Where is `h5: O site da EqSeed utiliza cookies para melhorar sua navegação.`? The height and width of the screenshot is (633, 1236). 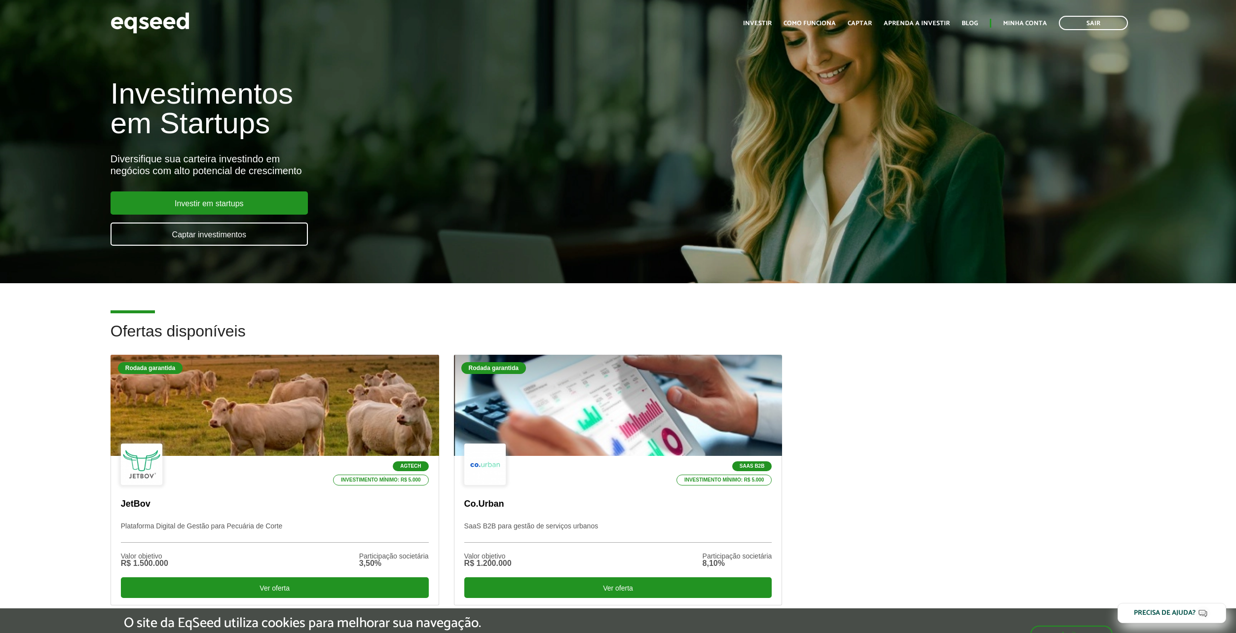 h5: O site da EqSeed utiliza cookies para melhorar sua navegação. is located at coordinates (302, 623).